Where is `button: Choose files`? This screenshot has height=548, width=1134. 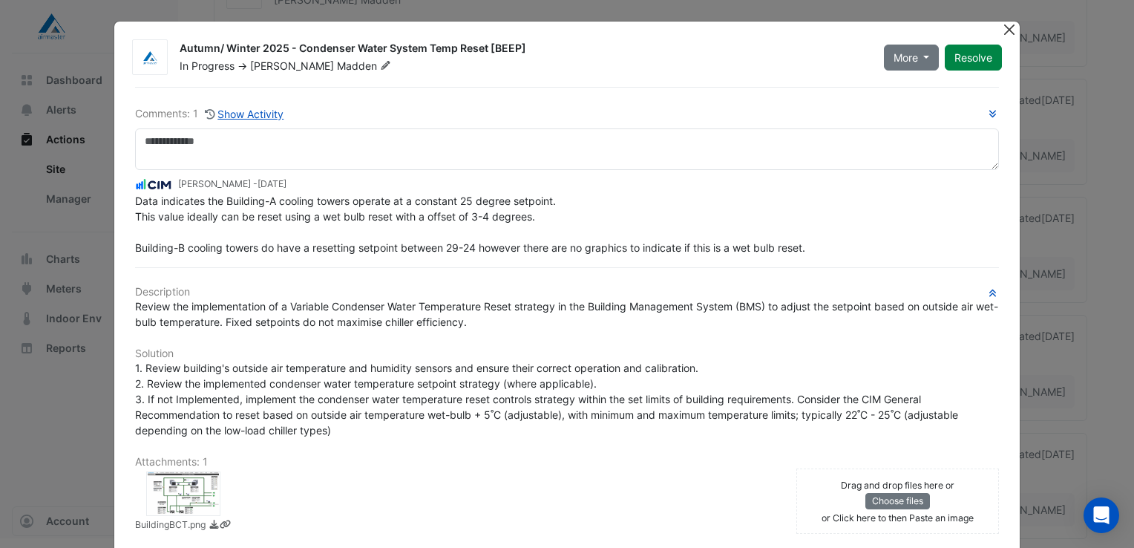 button: Choose files is located at coordinates (897, 501).